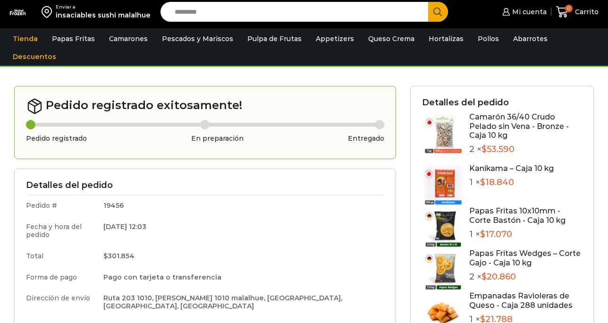 The height and width of the screenshot is (323, 608). I want to click on a: Camarones, so click(128, 39).